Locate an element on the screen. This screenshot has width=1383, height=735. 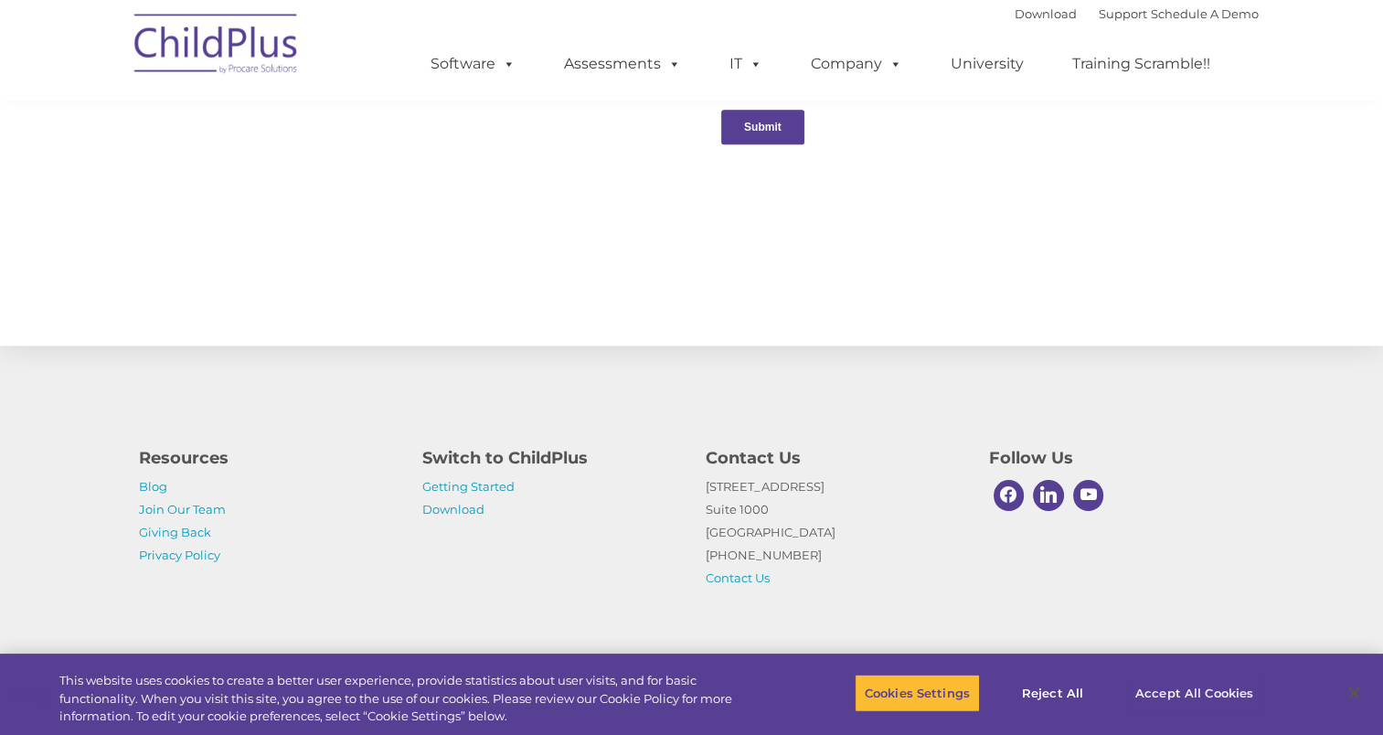
a: Assessments is located at coordinates (622, 64).